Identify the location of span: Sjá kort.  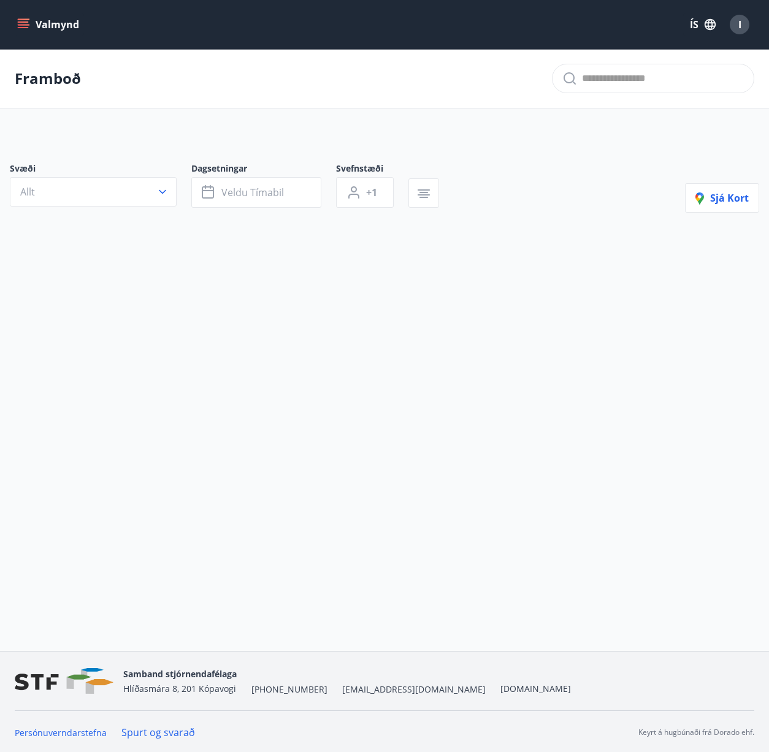
(722, 198).